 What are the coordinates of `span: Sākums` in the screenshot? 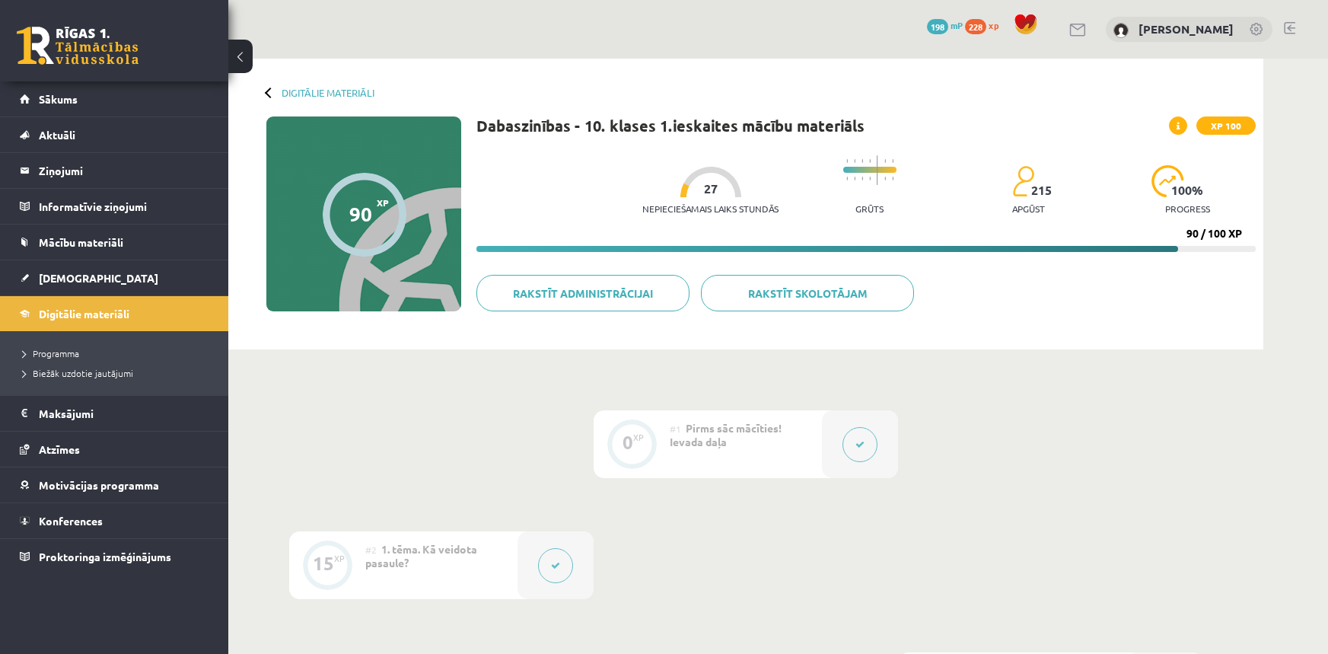 It's located at (58, 99).